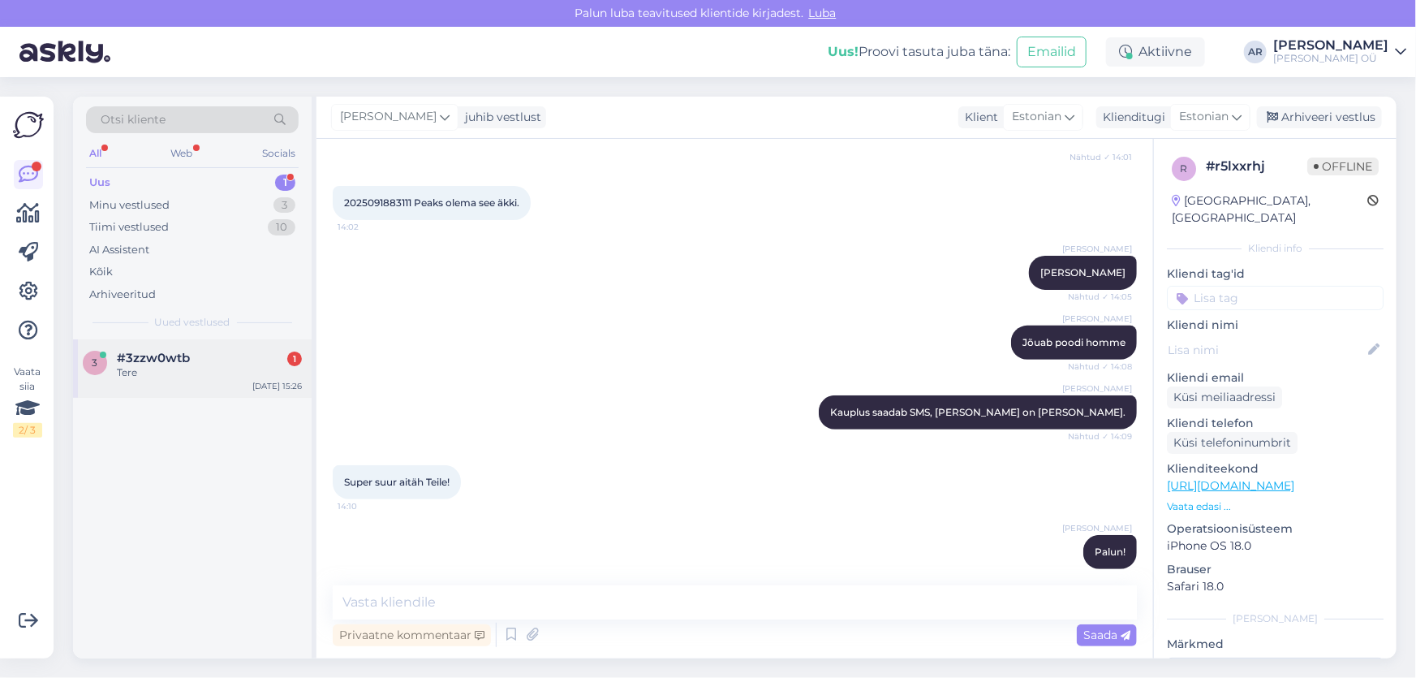 This screenshot has width=1416, height=678. I want to click on div: Arhiveeritud, so click(123, 295).